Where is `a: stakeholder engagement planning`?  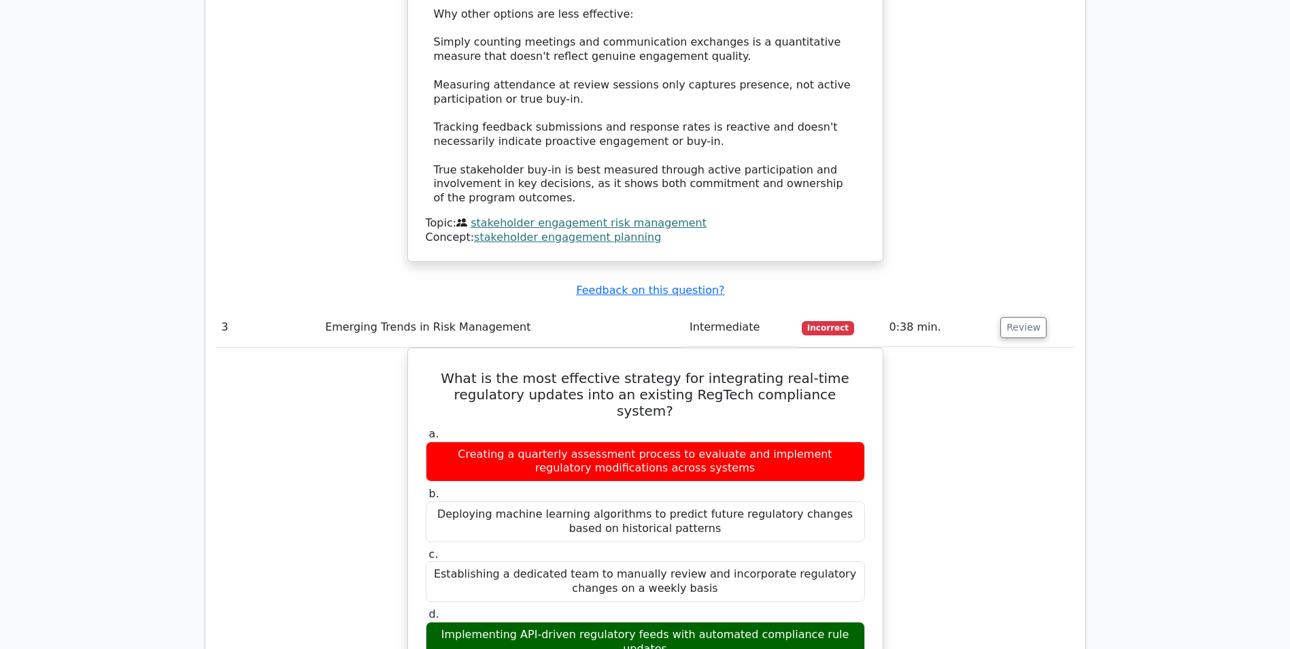 a: stakeholder engagement planning is located at coordinates (567, 237).